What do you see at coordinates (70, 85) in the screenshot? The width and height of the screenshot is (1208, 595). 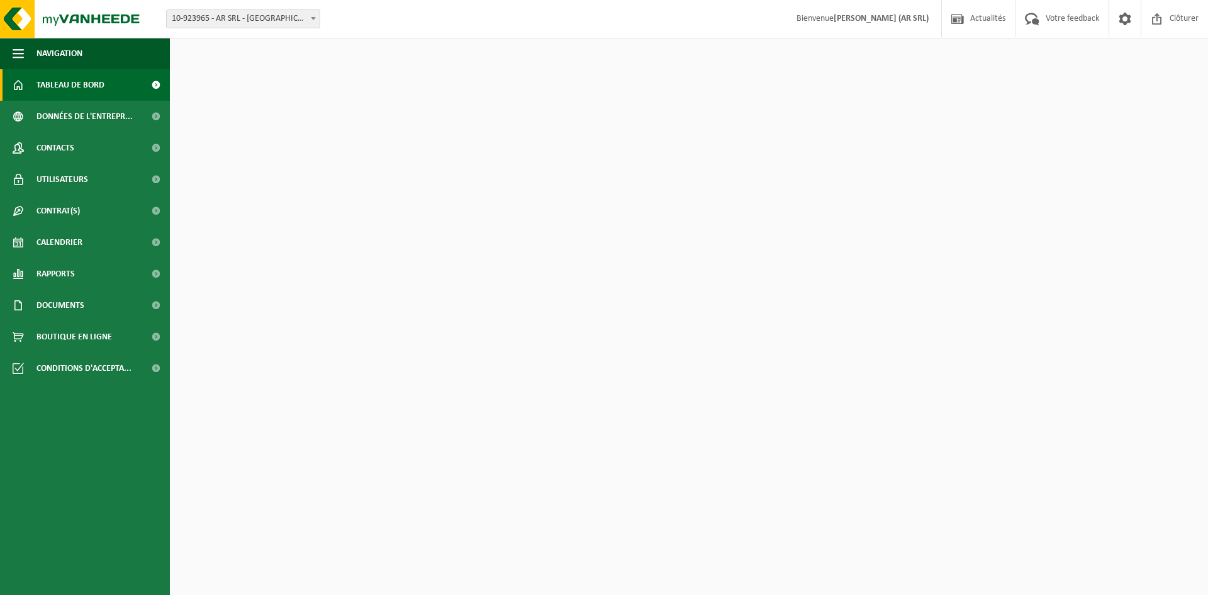 I see `span: Tableau de bord` at bounding box center [70, 85].